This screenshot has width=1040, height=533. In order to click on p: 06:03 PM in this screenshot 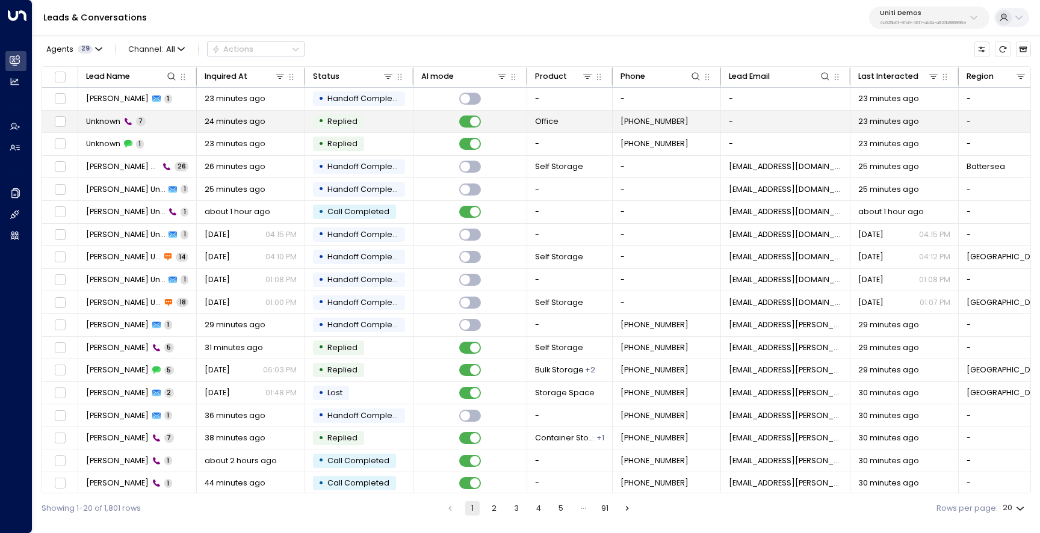, I will do `click(280, 370)`.